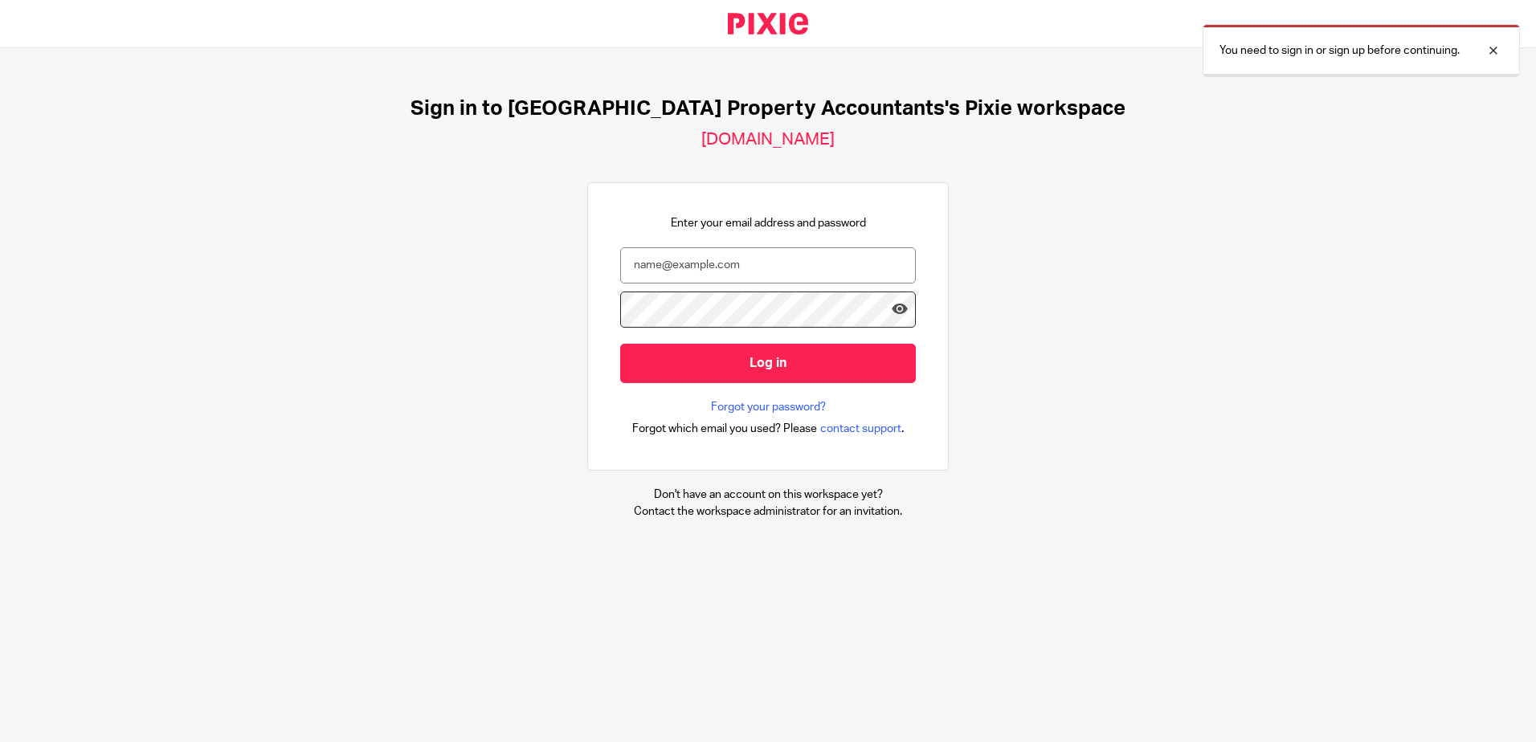 Image resolution: width=1536 pixels, height=742 pixels. Describe the element at coordinates (768, 223) in the screenshot. I see `p: Enter your email address and password` at that location.